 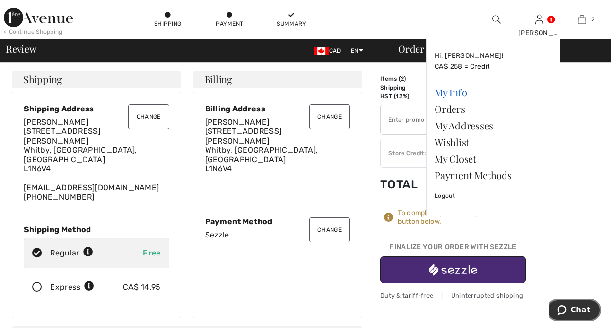 I want to click on div: < Continue Shopping, so click(x=33, y=32).